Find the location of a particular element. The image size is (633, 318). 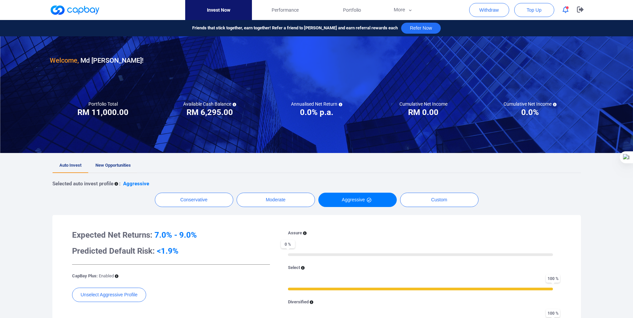

span: New Opportunities is located at coordinates (113, 165).